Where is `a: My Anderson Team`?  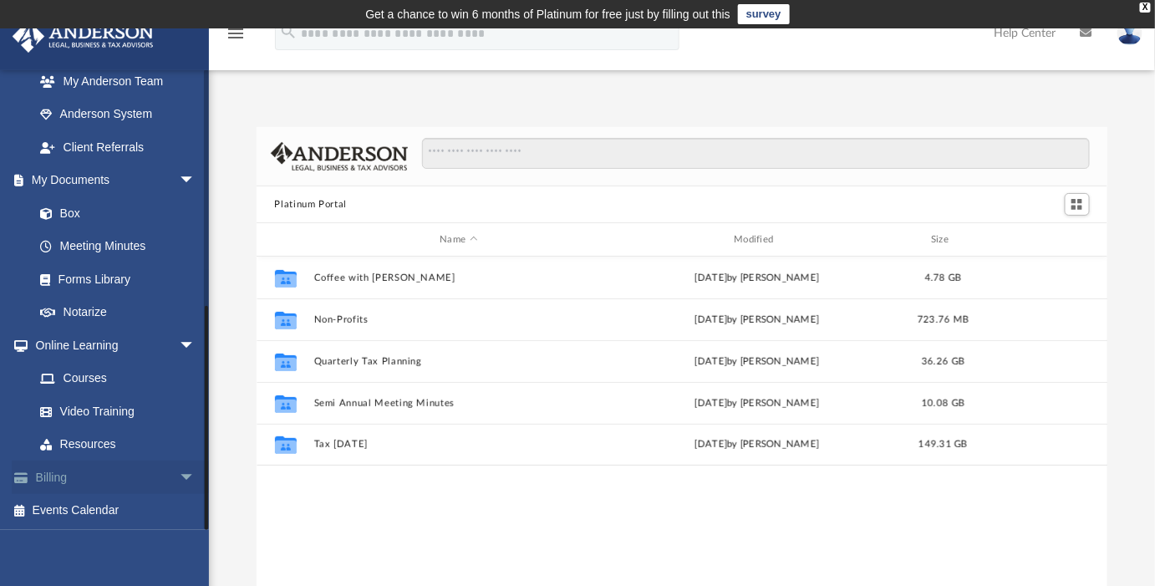 a: My Anderson Team is located at coordinates (114, 81).